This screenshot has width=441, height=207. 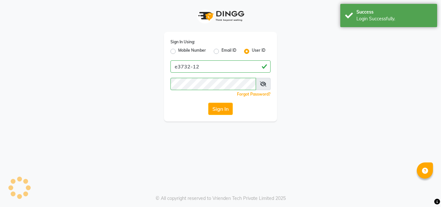 What do you see at coordinates (183, 42) in the screenshot?
I see `label: Sign In Using:` at bounding box center [183, 42].